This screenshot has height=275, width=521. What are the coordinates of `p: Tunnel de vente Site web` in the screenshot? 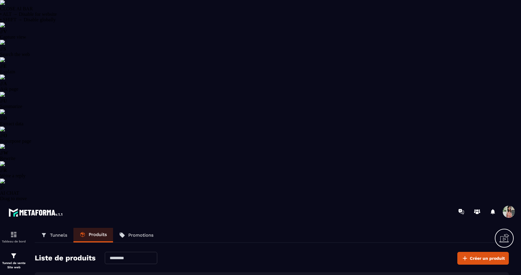 It's located at (14, 266).